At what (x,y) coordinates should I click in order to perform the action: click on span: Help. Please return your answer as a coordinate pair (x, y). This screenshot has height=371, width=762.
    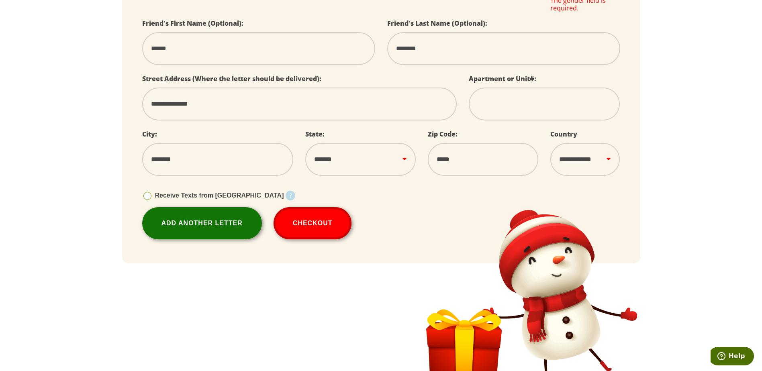
    Looking at the image, I should click on (26, 9).